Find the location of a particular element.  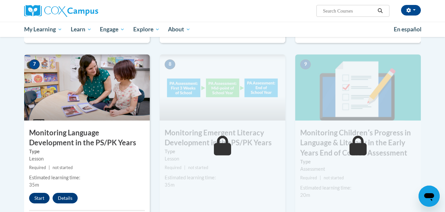

span: My Learning is located at coordinates (43, 29).